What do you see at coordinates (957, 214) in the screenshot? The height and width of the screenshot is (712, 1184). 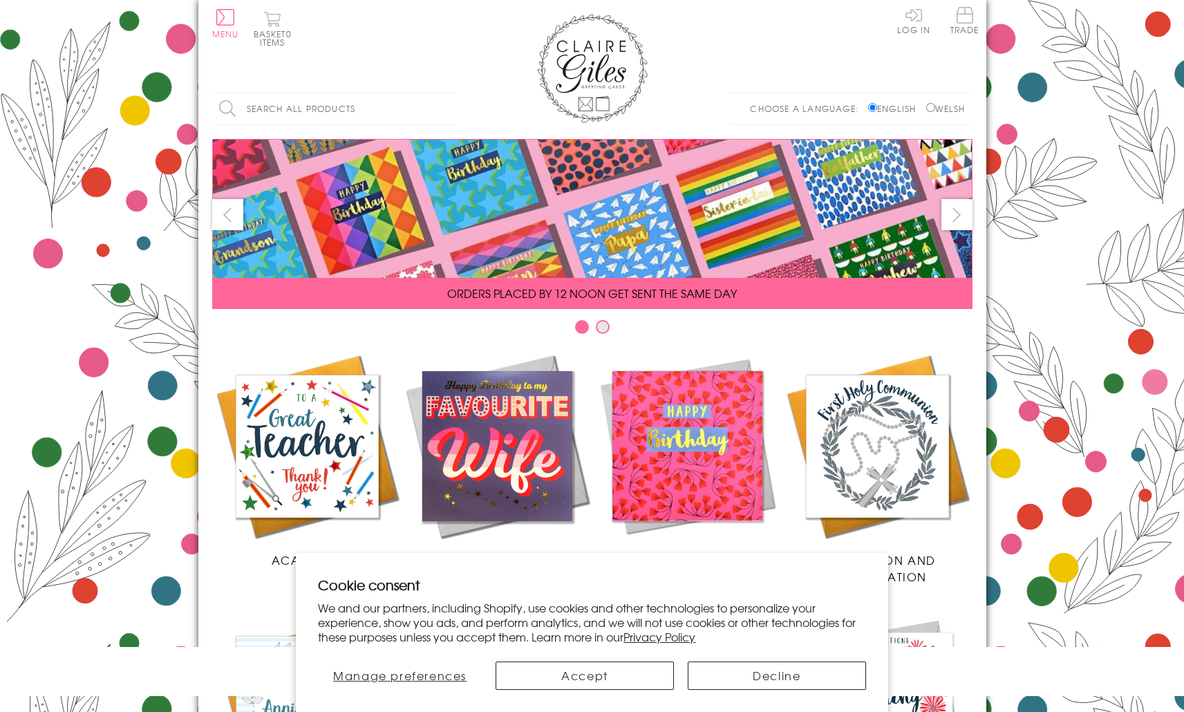 I see `button: next` at bounding box center [957, 214].